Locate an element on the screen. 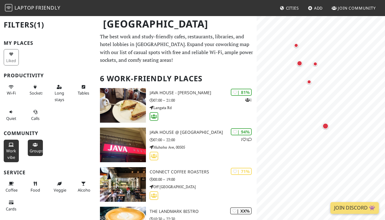  p: 1 1 is located at coordinates (246, 139).